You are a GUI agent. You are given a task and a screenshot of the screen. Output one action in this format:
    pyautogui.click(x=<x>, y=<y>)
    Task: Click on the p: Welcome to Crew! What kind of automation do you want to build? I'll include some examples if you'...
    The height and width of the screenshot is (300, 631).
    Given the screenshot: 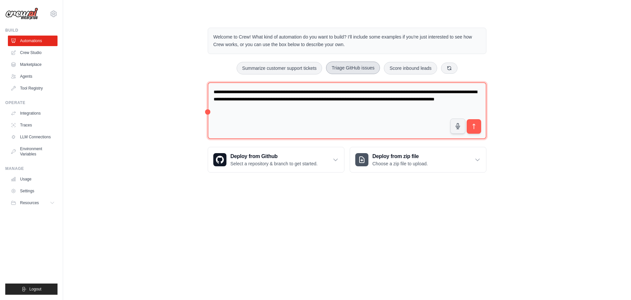 What is the action you would take?
    pyautogui.click(x=347, y=41)
    